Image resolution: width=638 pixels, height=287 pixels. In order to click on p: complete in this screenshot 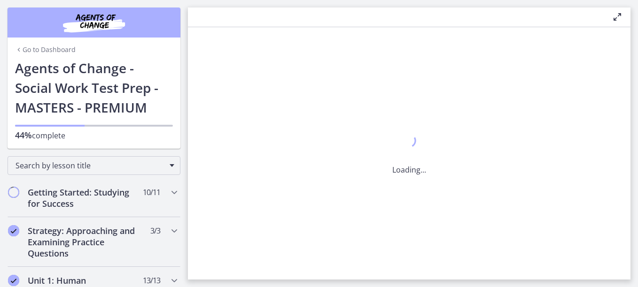, I will do `click(94, 135)`.